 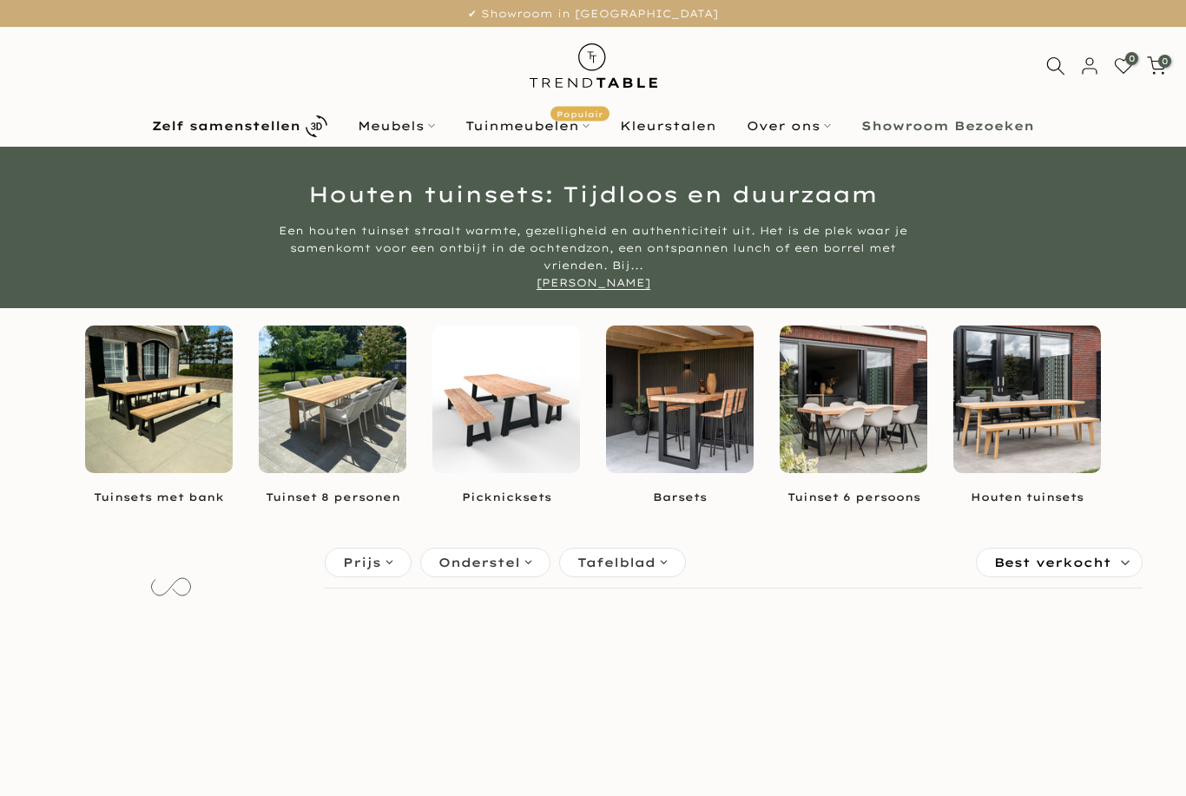 I want to click on span: Tuinsets met bank, so click(x=159, y=497).